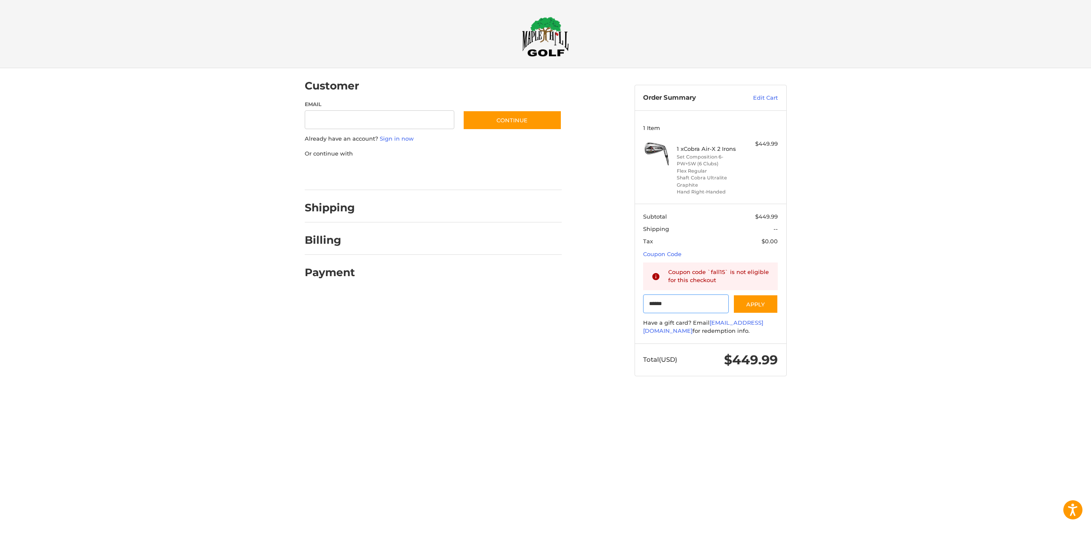 This screenshot has width=1091, height=545. I want to click on p: Or continue with, so click(433, 154).